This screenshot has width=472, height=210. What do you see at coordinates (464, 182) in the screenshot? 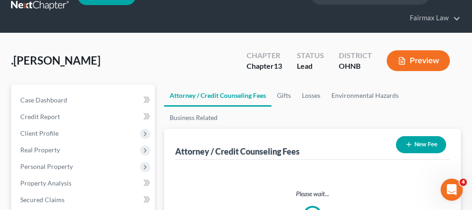
I see `span: 4` at bounding box center [464, 182].